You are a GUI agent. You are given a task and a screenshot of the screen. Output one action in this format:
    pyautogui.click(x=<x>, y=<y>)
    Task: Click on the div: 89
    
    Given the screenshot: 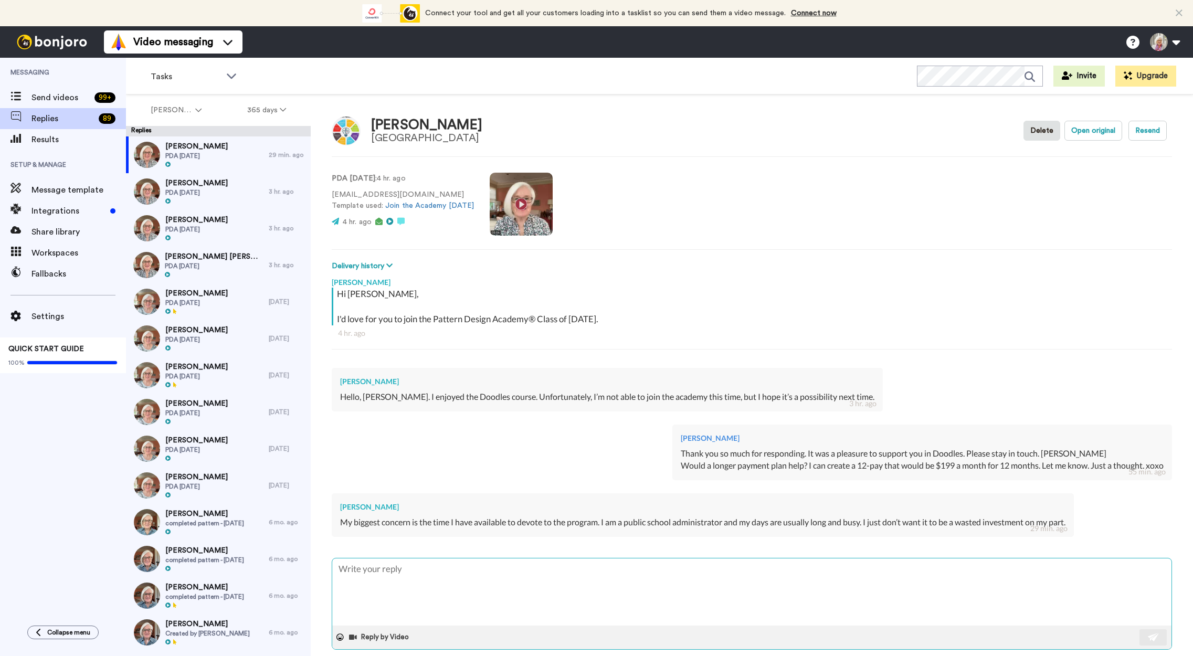 What is the action you would take?
    pyautogui.click(x=107, y=119)
    